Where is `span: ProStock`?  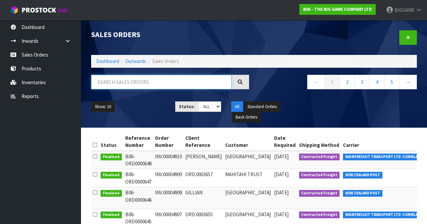 span: ProStock is located at coordinates (39, 10).